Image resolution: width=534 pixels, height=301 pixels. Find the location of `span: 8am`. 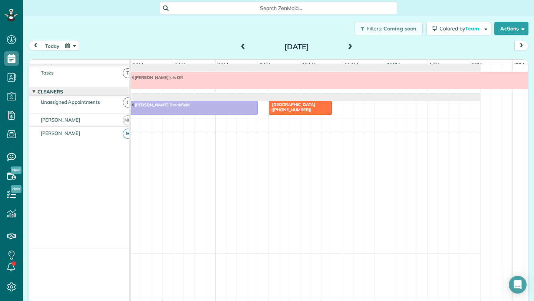

span: 8am is located at coordinates (223, 65).